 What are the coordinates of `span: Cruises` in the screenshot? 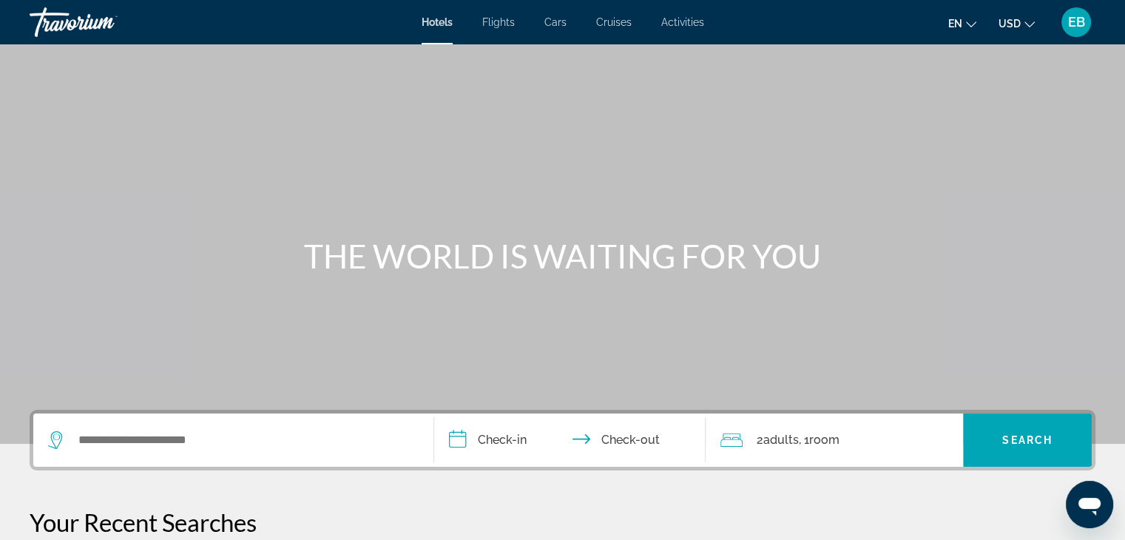 It's located at (614, 22).